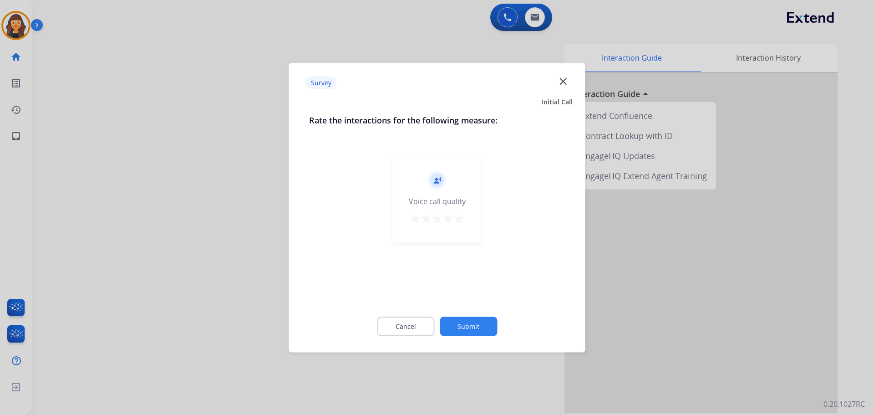  Describe the element at coordinates (469, 326) in the screenshot. I see `button: Submit` at that location.